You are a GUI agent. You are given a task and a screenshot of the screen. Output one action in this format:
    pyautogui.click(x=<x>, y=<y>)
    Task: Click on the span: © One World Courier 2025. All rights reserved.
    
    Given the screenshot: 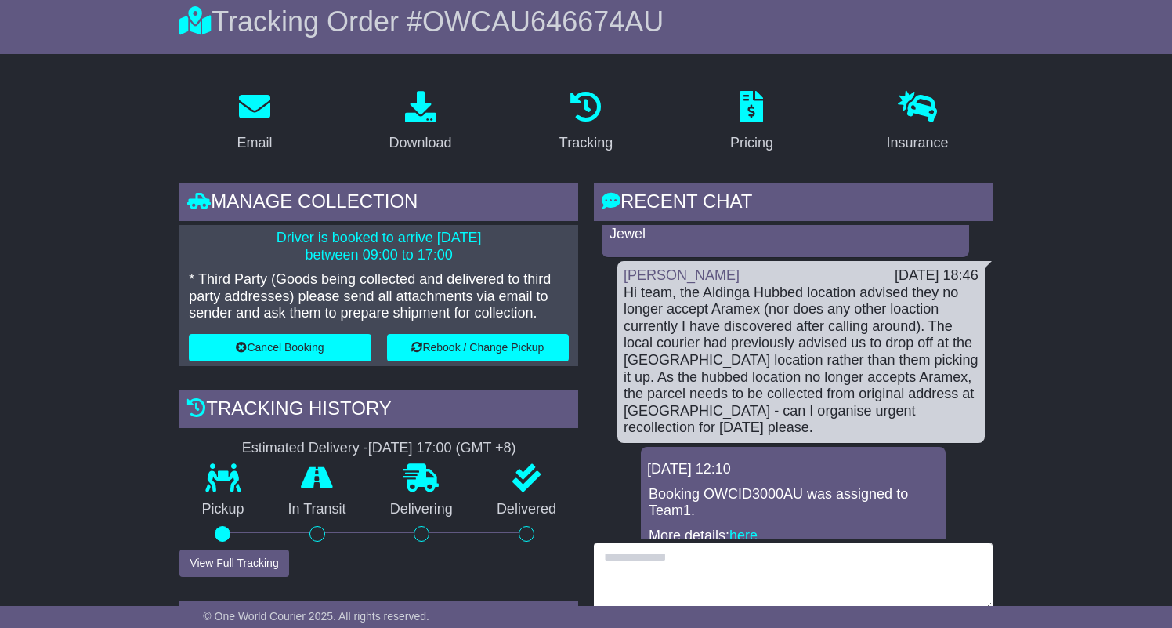 What is the action you would take?
    pyautogui.click(x=316, y=616)
    